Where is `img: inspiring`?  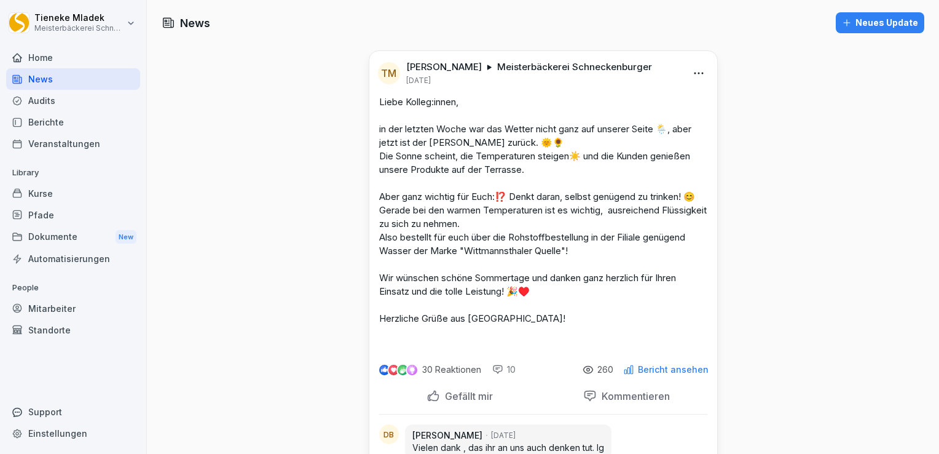
img: inspiring is located at coordinates (412, 369).